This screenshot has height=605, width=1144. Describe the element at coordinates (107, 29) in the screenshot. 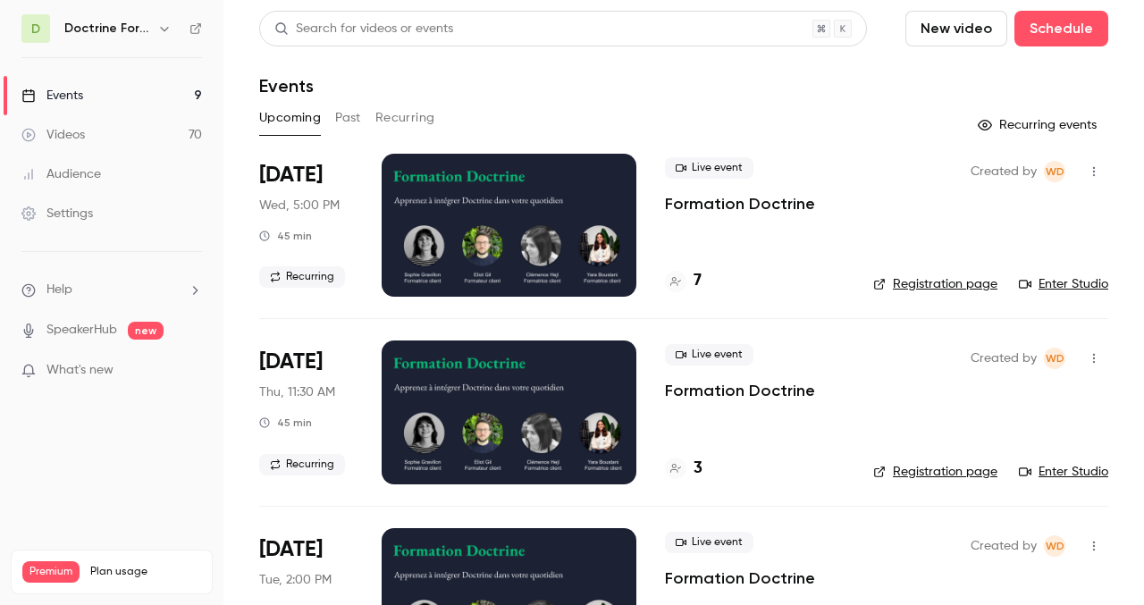

I see `h6: Doctrine Formation Corporate` at that location.